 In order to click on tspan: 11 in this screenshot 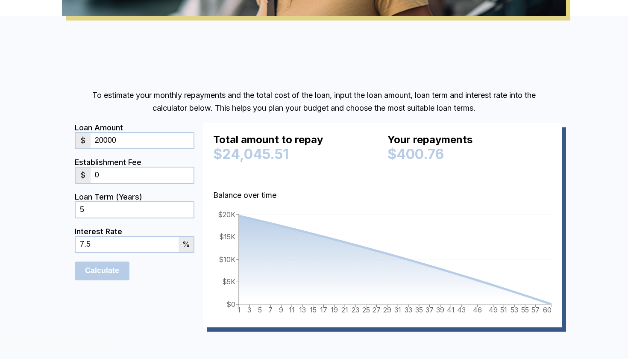, I will do `click(292, 310)`.